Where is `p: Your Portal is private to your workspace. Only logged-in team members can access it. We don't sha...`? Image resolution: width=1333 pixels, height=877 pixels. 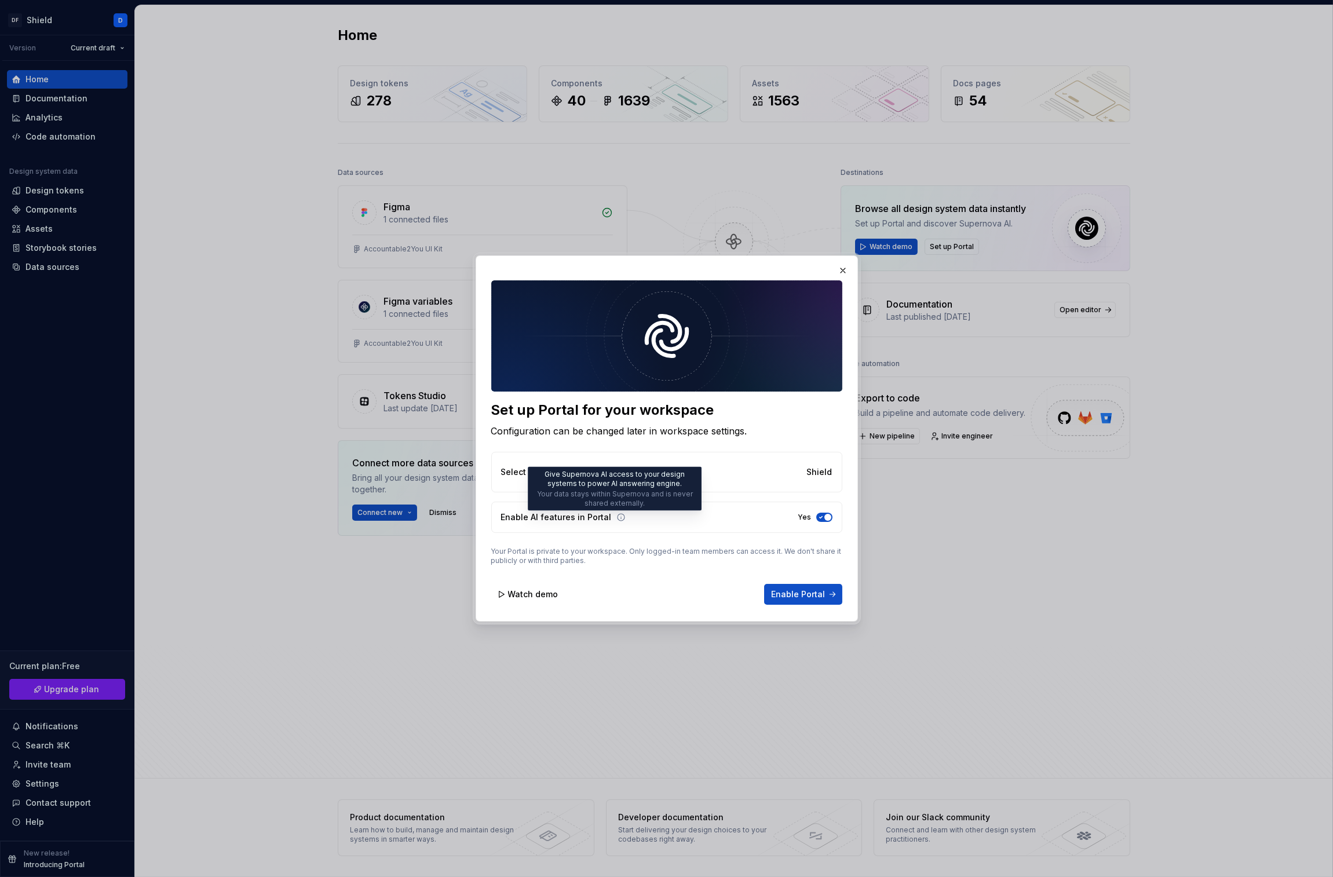 p: Your Portal is private to your workspace. Only logged-in team members can access it. We don't sha... is located at coordinates (667, 556).